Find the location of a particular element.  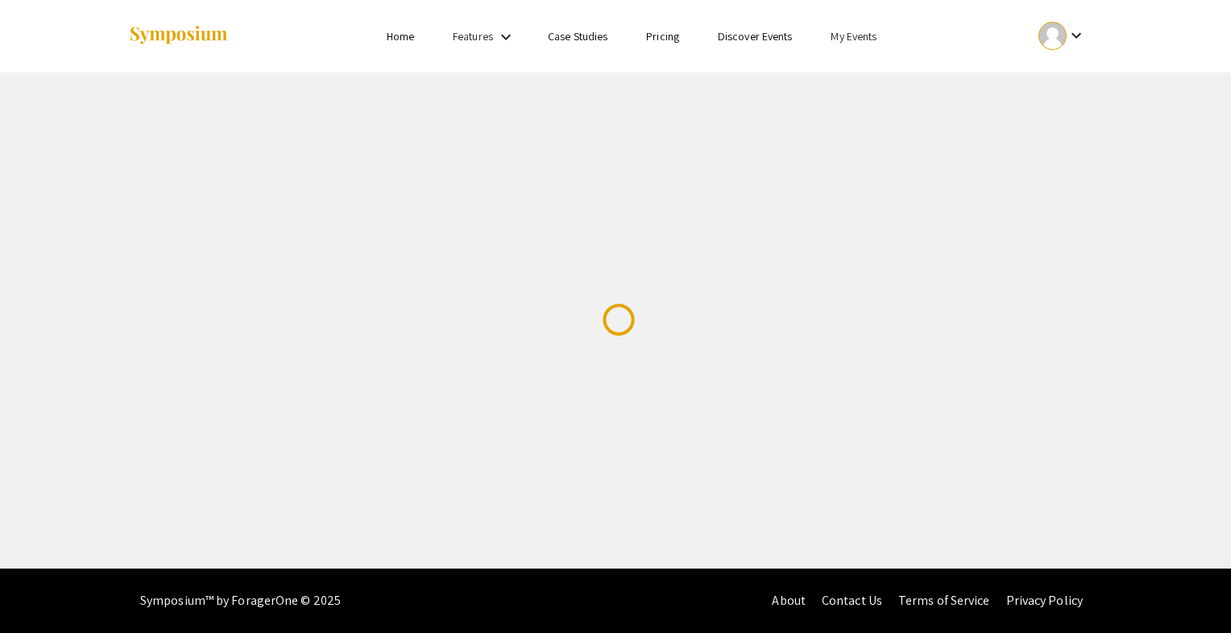

a: Privacy Policy is located at coordinates (1044, 600).